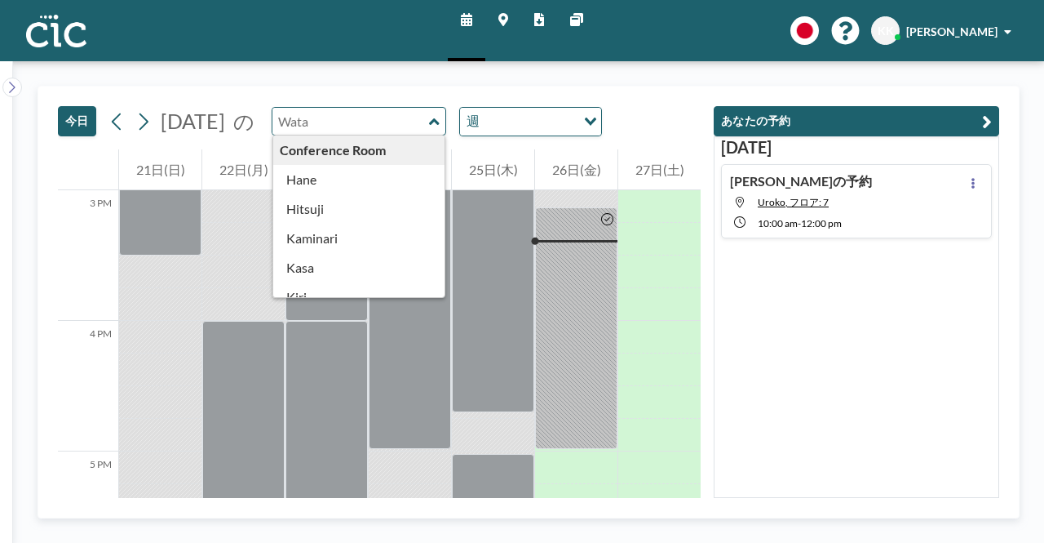  I want to click on input: Search for option, so click(529, 122).